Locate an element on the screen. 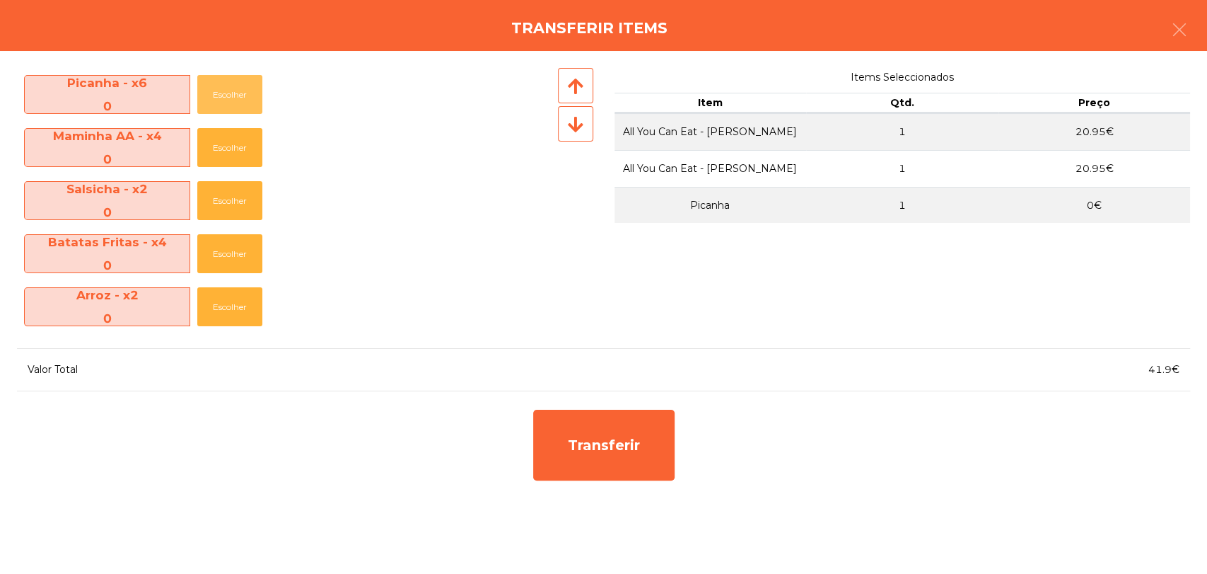 The image size is (1207, 574). span: Picanha - x6 is located at coordinates (107, 94).